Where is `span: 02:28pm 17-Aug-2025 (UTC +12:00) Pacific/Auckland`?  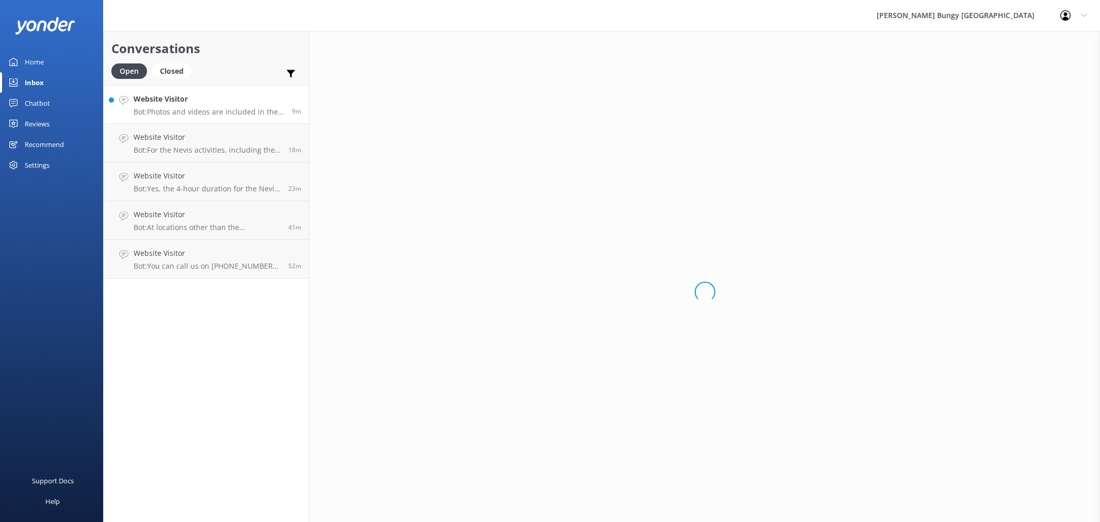
span: 02:28pm 17-Aug-2025 (UTC +12:00) Pacific/Auckland is located at coordinates (294, 150).